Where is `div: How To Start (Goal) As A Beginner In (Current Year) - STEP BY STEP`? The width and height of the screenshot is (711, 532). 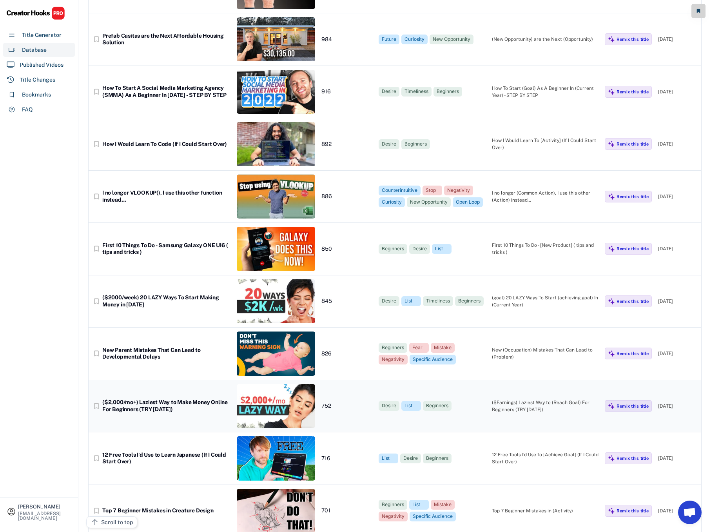 div: How To Start (Goal) As A Beginner In (Current Year) - STEP BY STEP is located at coordinates (546, 92).